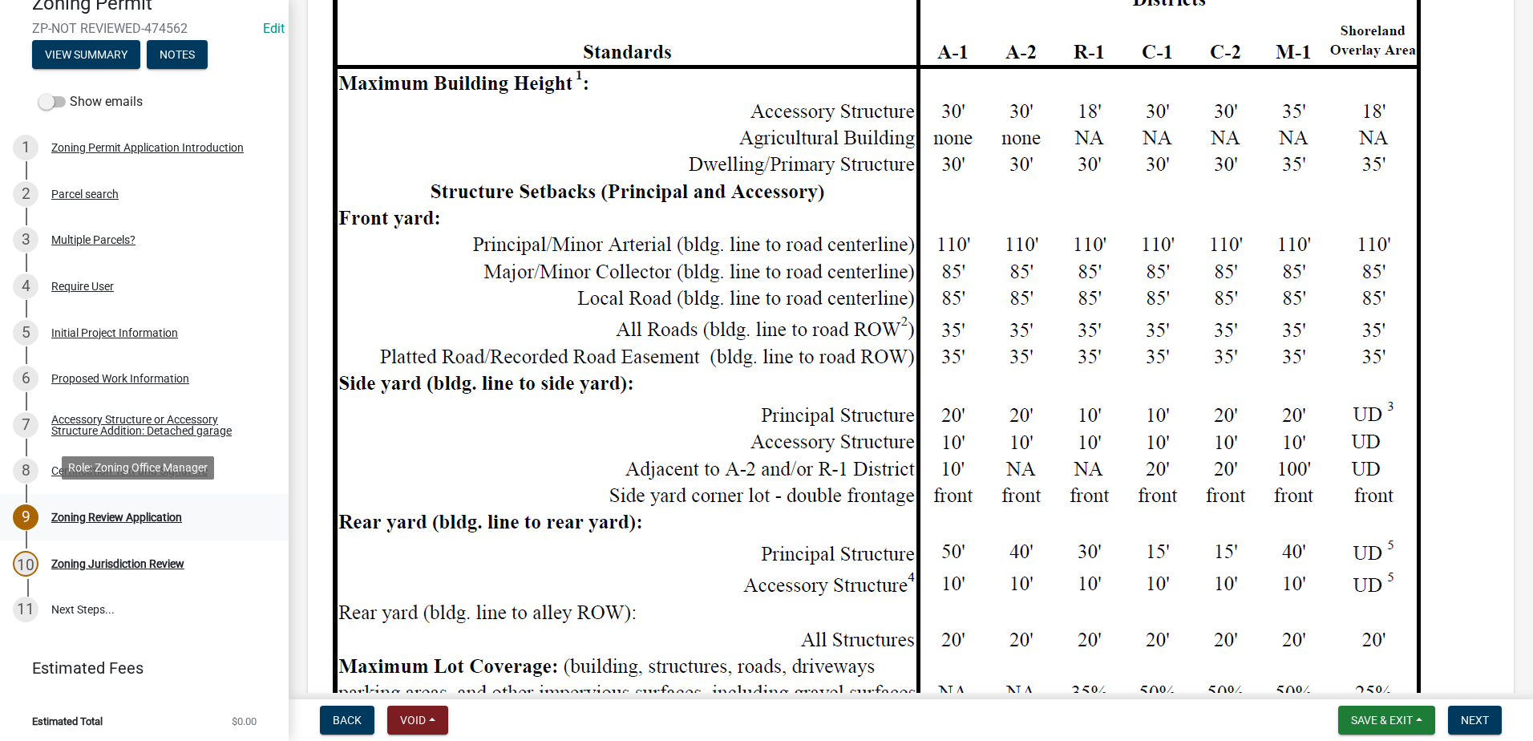 Image resolution: width=1533 pixels, height=741 pixels. What do you see at coordinates (118, 564) in the screenshot?
I see `div: Zoning Jurisdiction Review` at bounding box center [118, 564].